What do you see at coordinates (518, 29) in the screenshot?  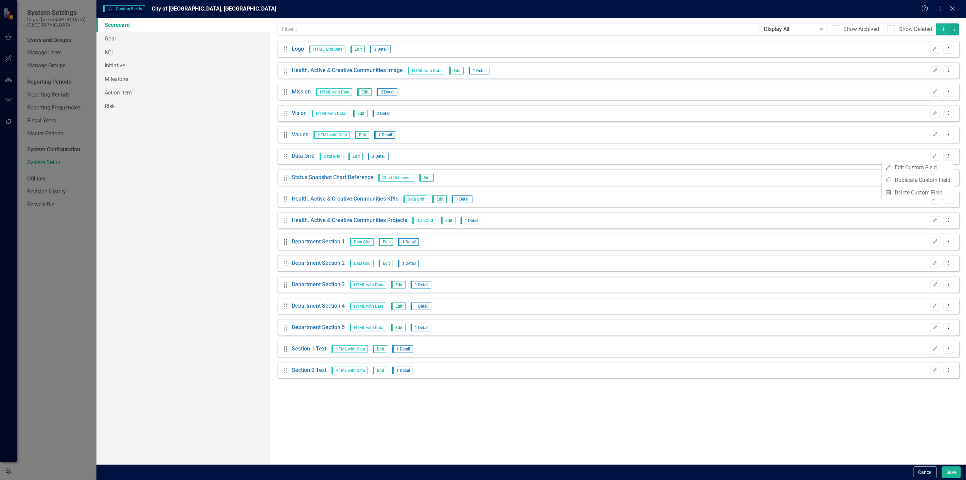 I see `input: Filter...` at bounding box center [518, 29].